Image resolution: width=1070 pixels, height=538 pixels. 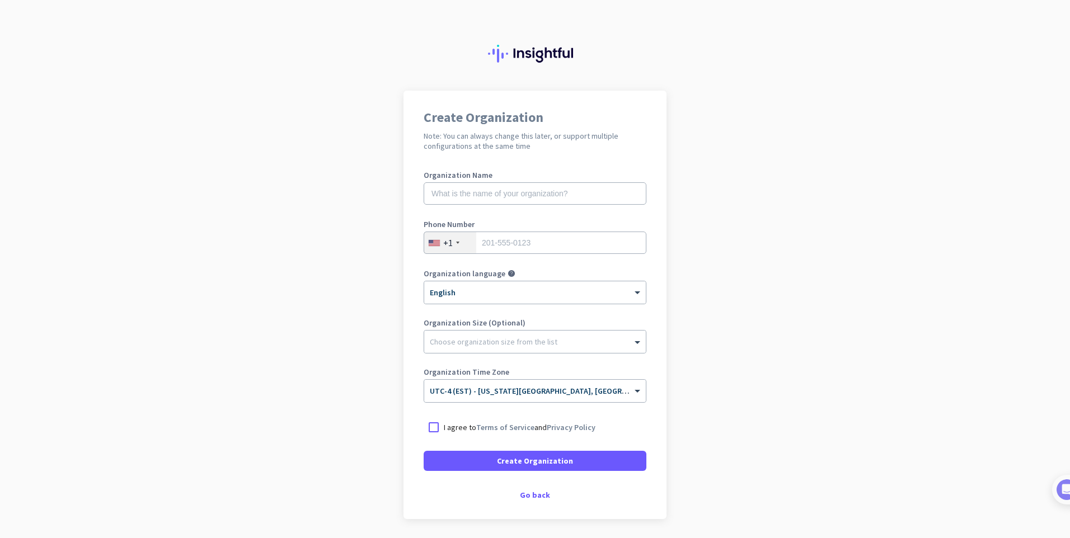 What do you see at coordinates (535, 495) in the screenshot?
I see `div: Go back` at bounding box center [535, 495].